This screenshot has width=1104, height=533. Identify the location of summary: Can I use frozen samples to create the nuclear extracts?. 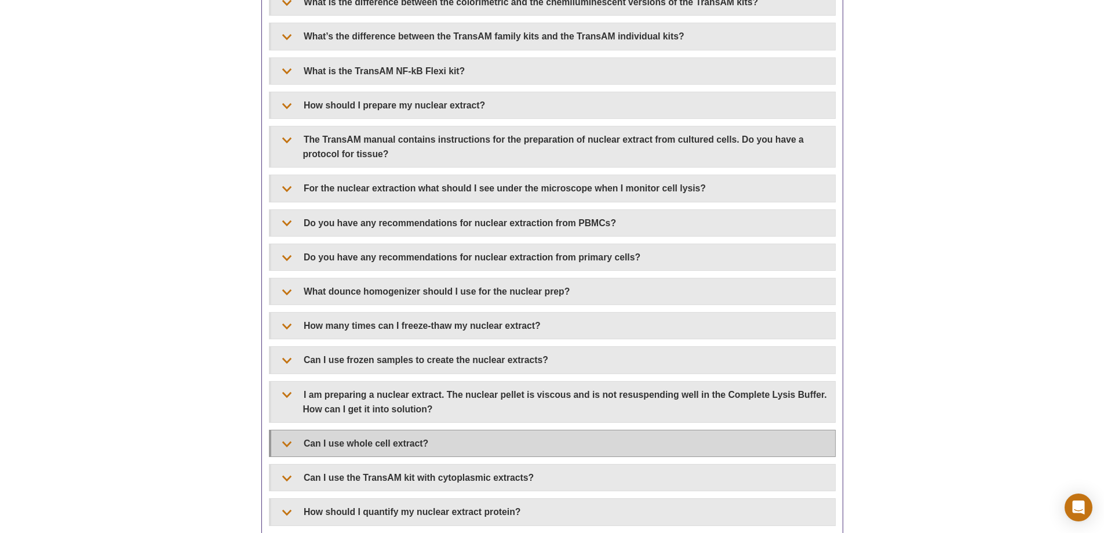
(553, 359).